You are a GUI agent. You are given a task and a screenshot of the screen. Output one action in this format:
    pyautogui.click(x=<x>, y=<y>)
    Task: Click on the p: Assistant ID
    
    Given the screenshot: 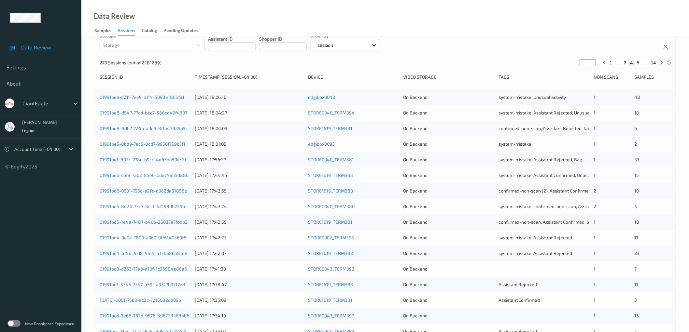 What is the action you would take?
    pyautogui.click(x=232, y=39)
    